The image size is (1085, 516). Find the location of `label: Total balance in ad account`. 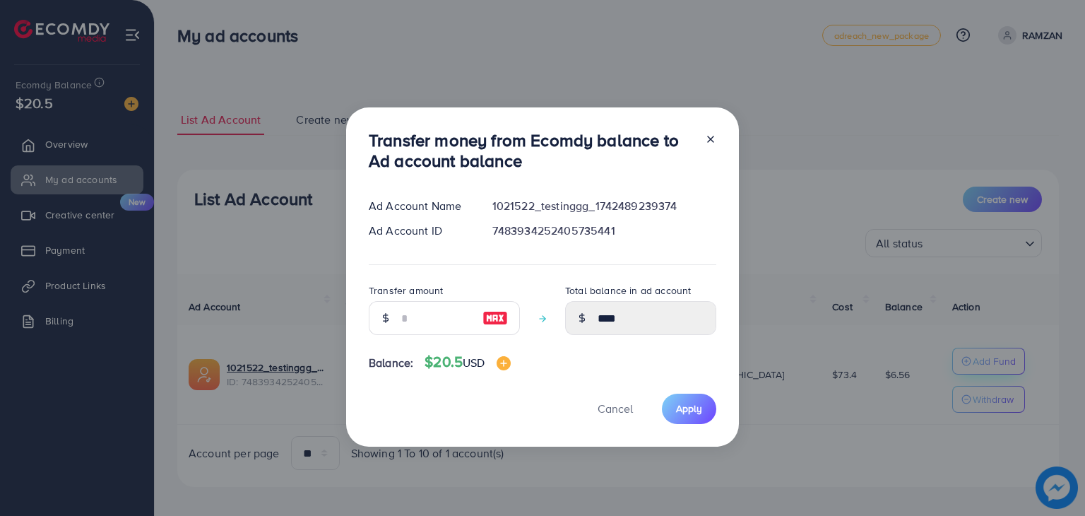

label: Total balance in ad account is located at coordinates (628, 290).